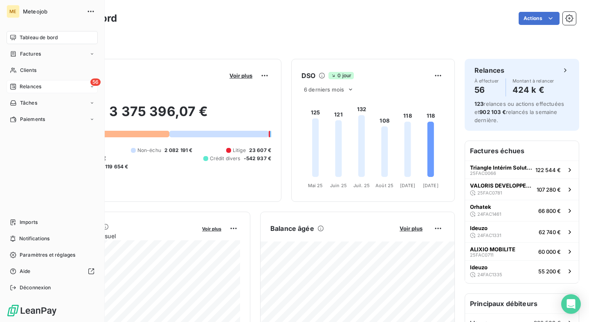 This screenshot has height=322, width=589. I want to click on span: Chiffre d'affaires mensuel, so click(121, 236).